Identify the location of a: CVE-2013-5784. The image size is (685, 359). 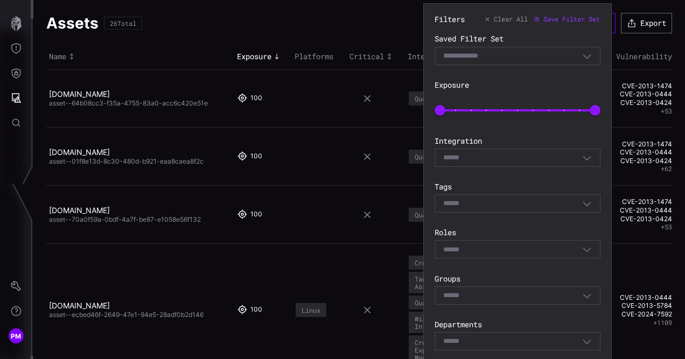
(641, 306).